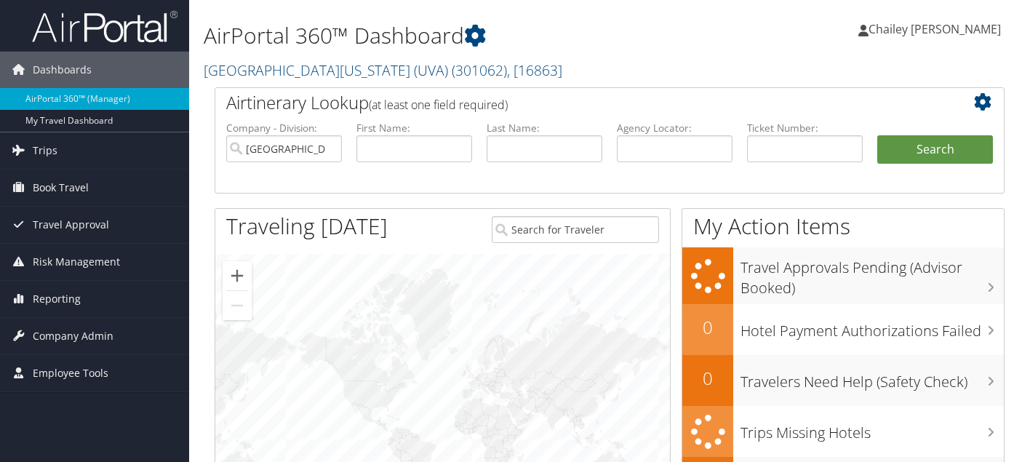  I want to click on span: (at least one field required), so click(438, 105).